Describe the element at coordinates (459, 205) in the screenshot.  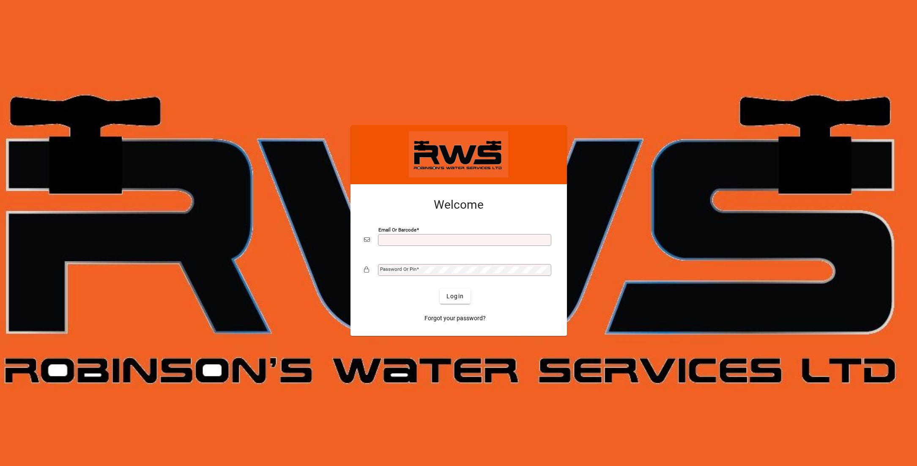
I see `h2: Welcome` at that location.